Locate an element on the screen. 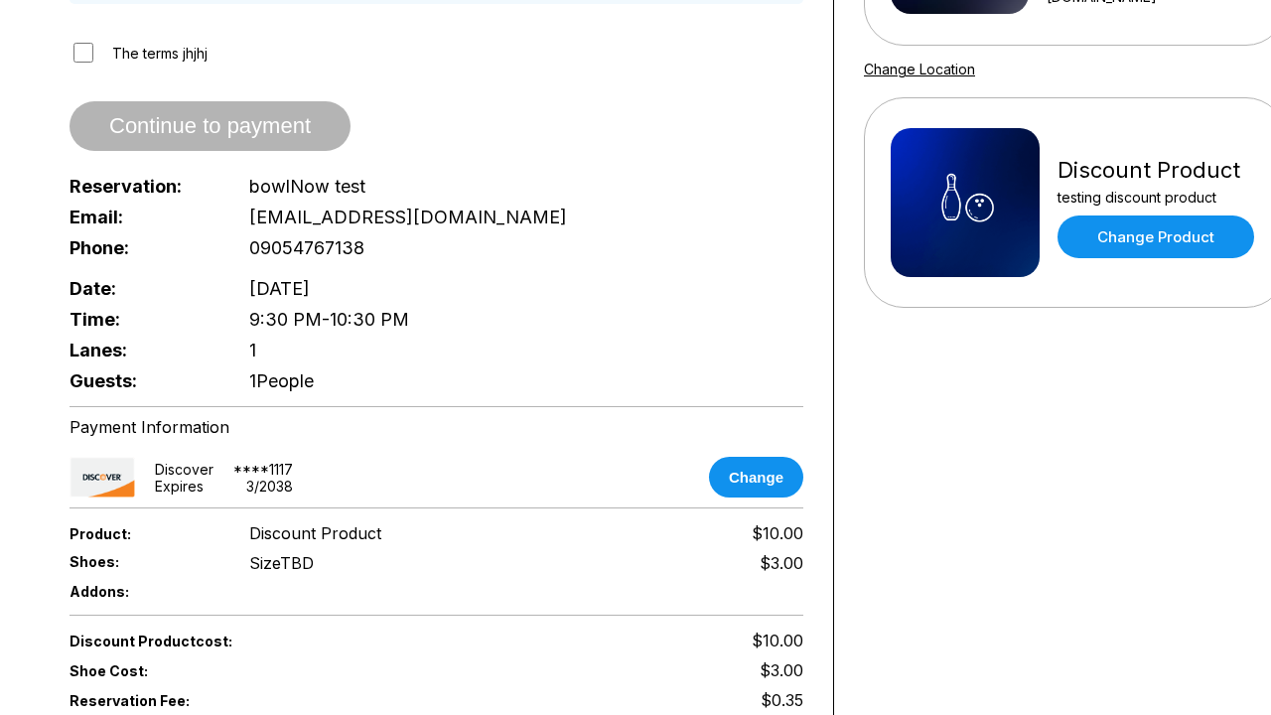  span: 09054767138 is located at coordinates (307, 247).